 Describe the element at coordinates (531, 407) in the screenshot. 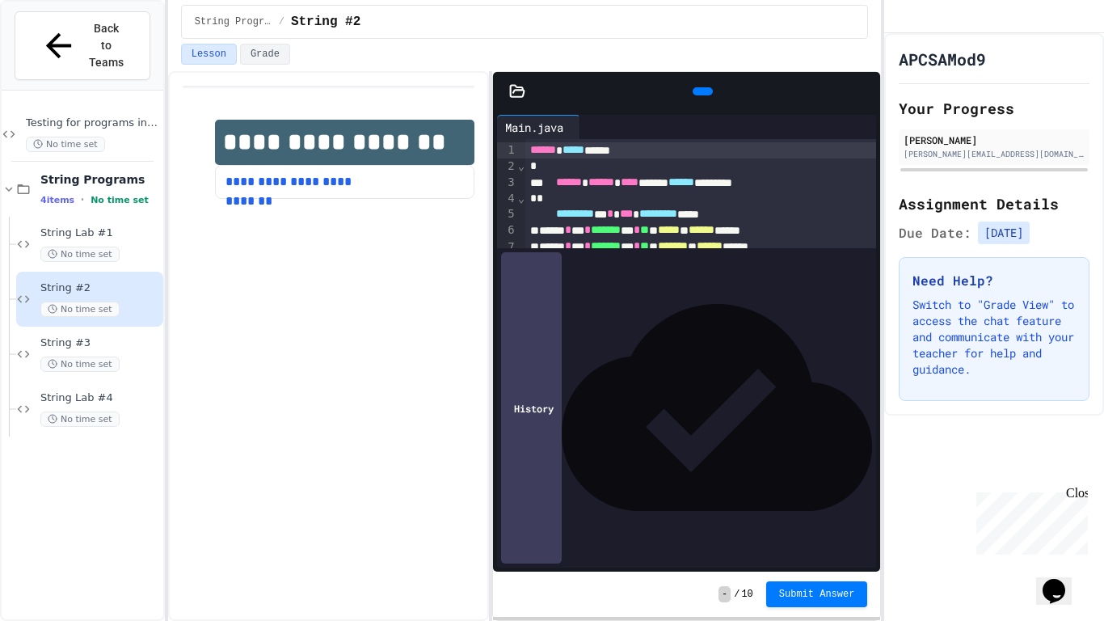

I see `div: History` at that location.